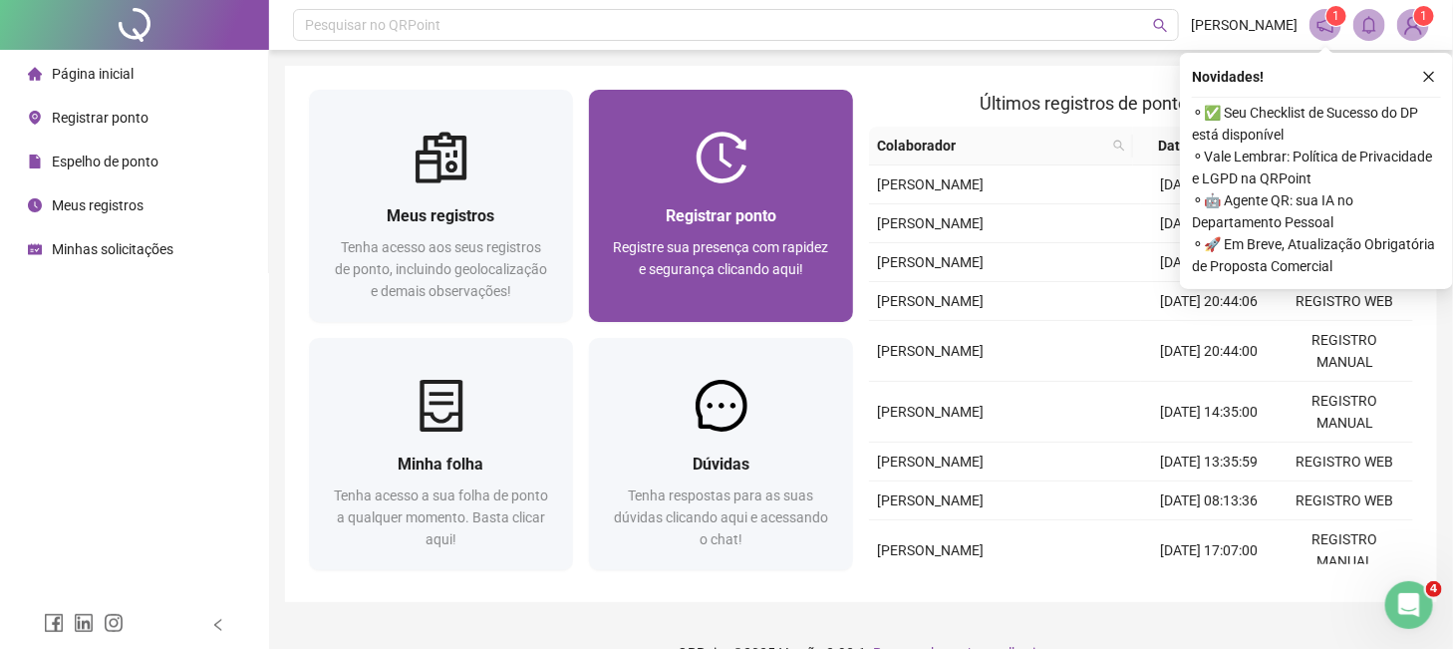 This screenshot has width=1453, height=649. What do you see at coordinates (441, 205) in the screenshot?
I see `a: Meus registrosTenha acesso aos seus registros de ponto, incluindo geolocalização e demais observa...` at bounding box center [441, 205].